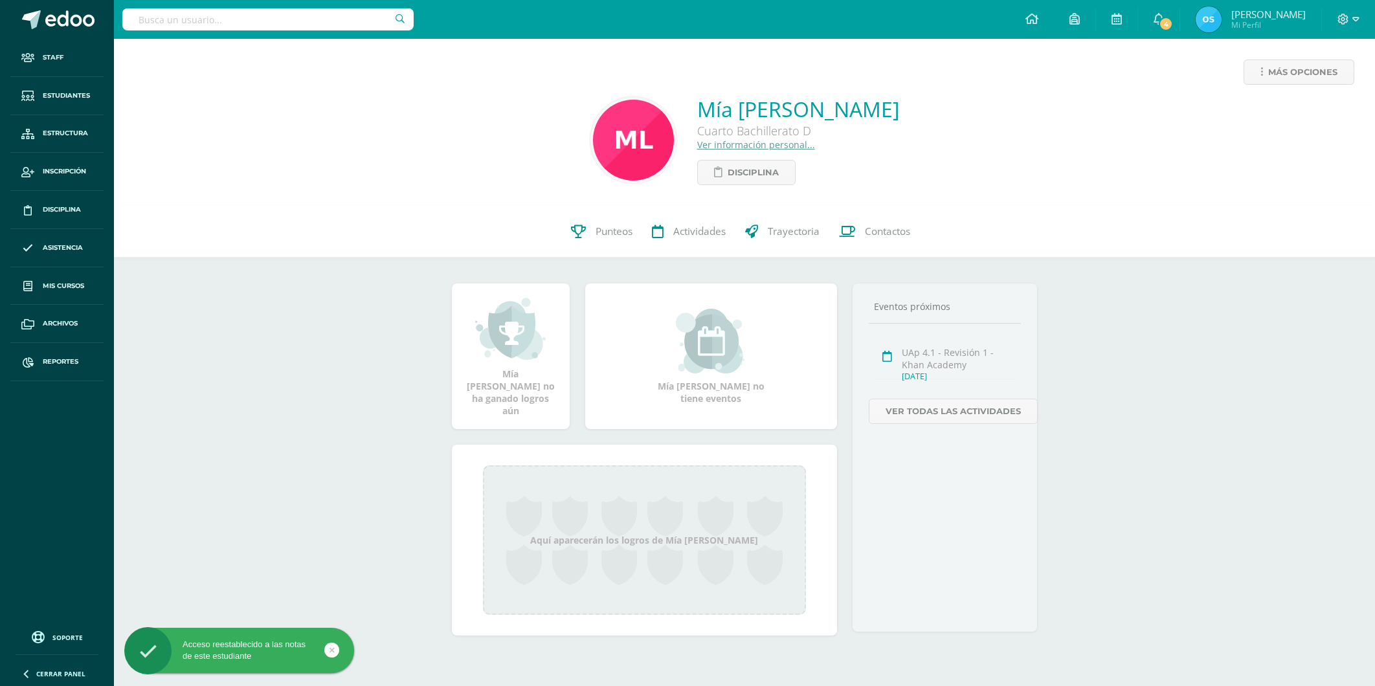 The height and width of the screenshot is (686, 1375). What do you see at coordinates (798, 131) in the screenshot?
I see `div: Cuarto Bachillerato D` at bounding box center [798, 131].